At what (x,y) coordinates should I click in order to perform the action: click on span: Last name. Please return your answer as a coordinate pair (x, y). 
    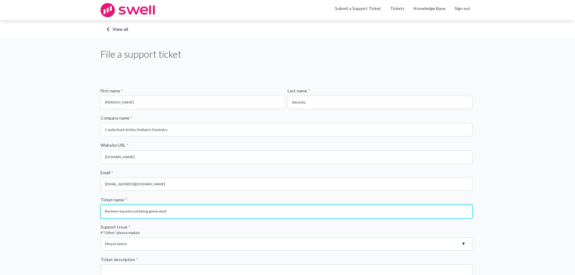
    Looking at the image, I should click on (297, 90).